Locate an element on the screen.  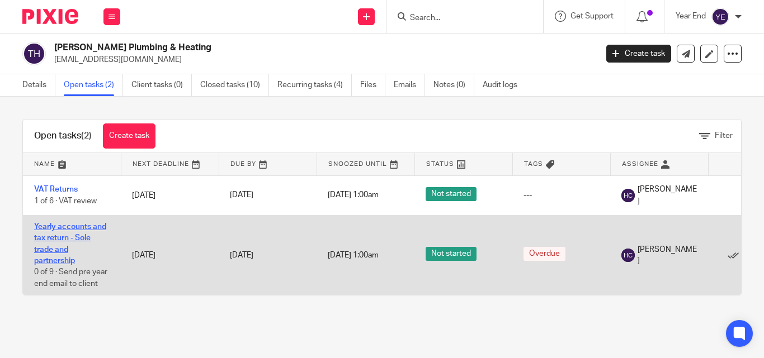
span: 1 of 6 · VAT review is located at coordinates (65, 201).